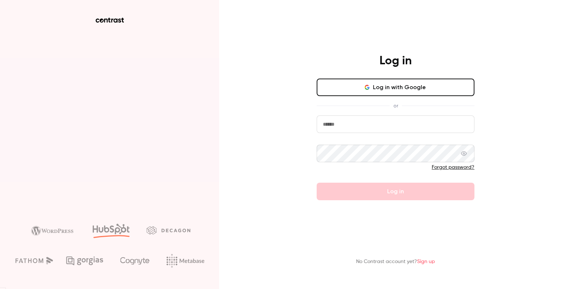 This screenshot has height=289, width=561. I want to click on a: Forgot password?, so click(453, 167).